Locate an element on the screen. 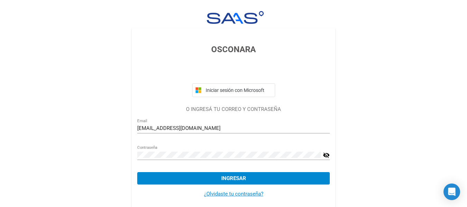  h3: OSCONARA is located at coordinates (233, 49).